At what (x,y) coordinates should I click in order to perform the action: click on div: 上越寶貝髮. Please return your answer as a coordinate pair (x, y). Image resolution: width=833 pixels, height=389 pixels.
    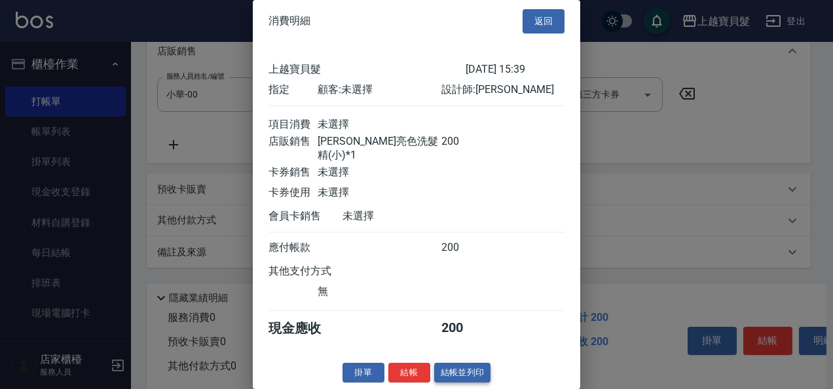
    Looking at the image, I should click on (367, 69).